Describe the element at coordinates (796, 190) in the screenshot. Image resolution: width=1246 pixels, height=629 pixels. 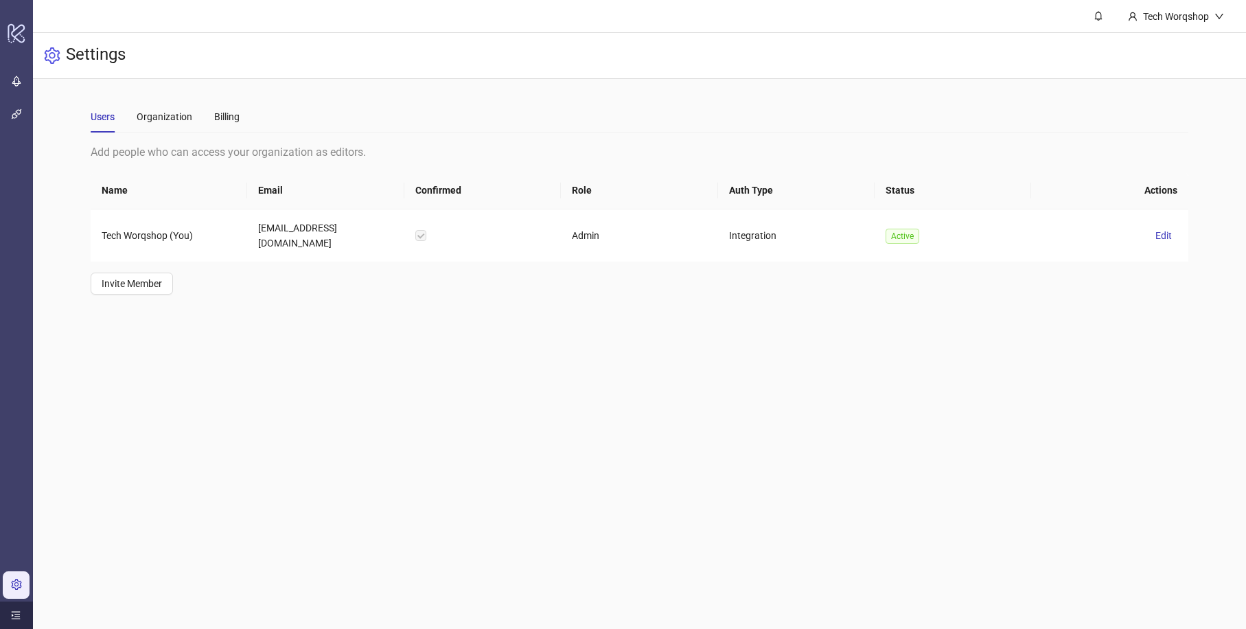
I see `th: Auth Type` at that location.